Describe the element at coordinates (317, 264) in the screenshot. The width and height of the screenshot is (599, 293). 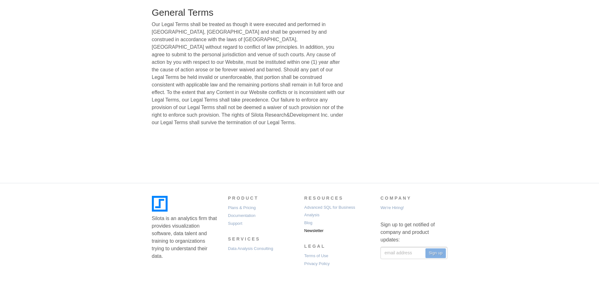
I see `a: Privacy Policy` at that location.